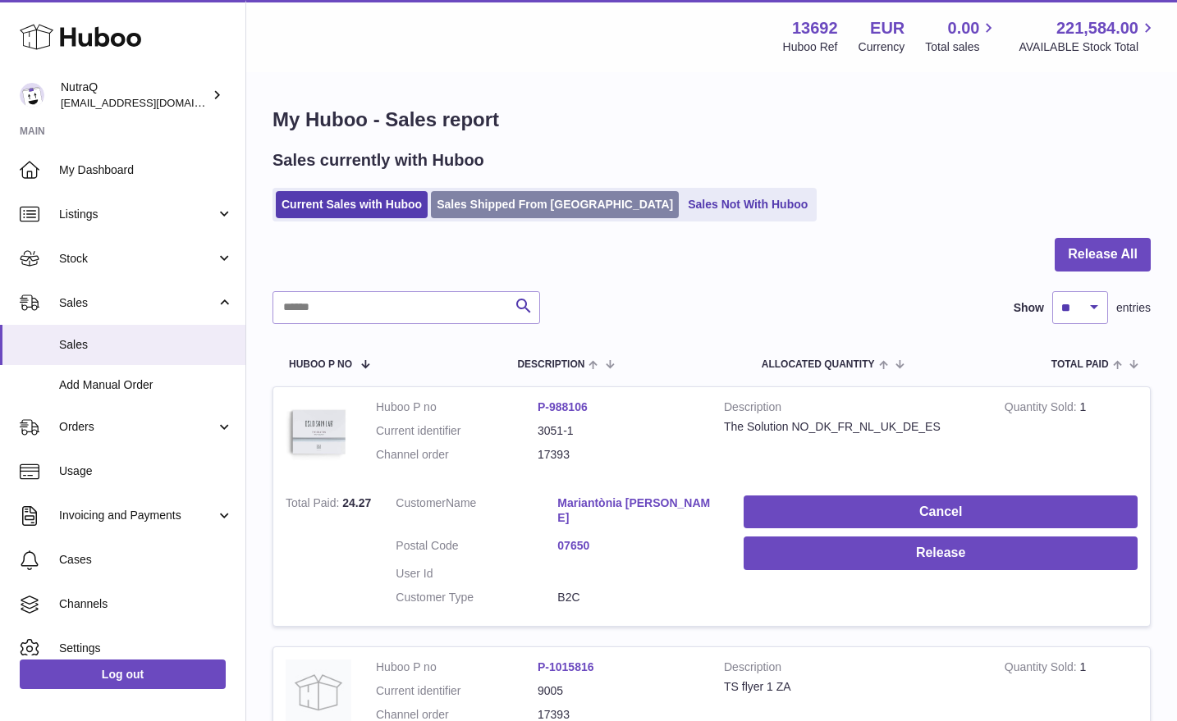 The height and width of the screenshot is (721, 1177). I want to click on dt: Postal Code, so click(476, 548).